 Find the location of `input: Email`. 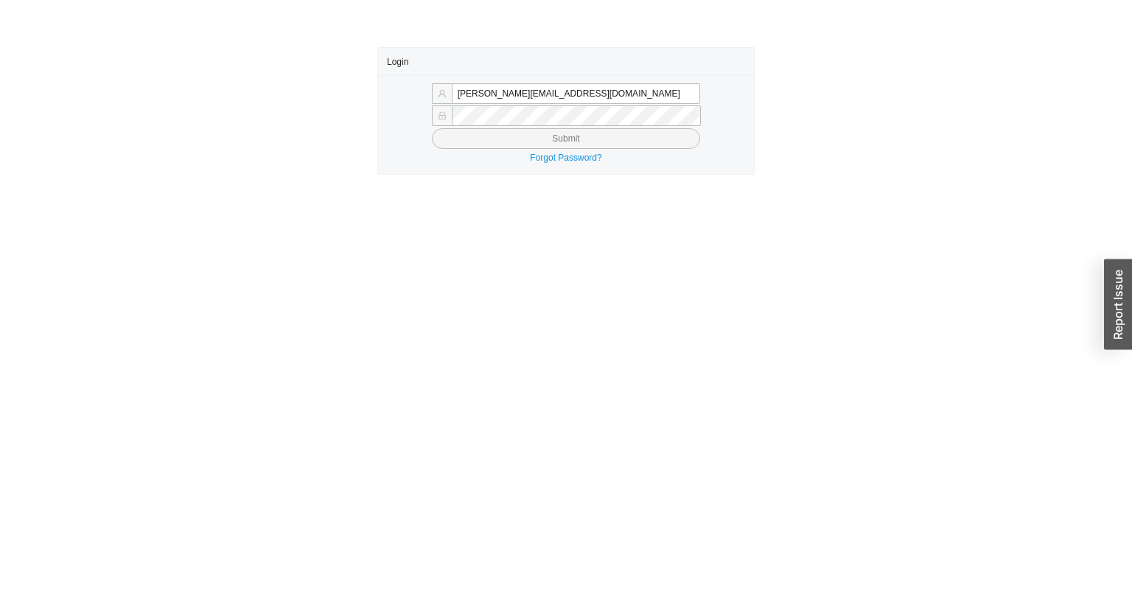

input: Email is located at coordinates (575, 94).